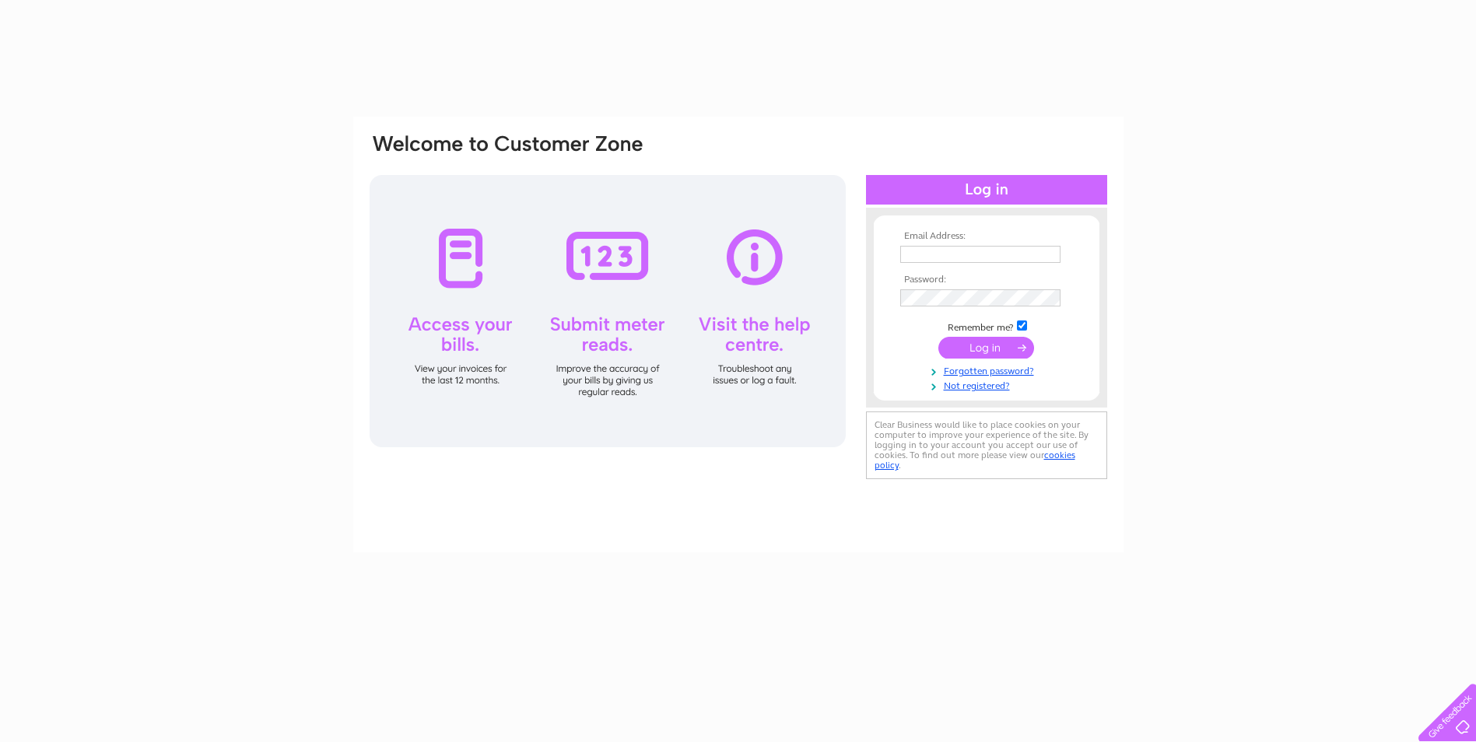 This screenshot has height=742, width=1476. What do you see at coordinates (986, 445) in the screenshot?
I see `div: Clear Business would like to place cookies on your computer to improve your experience of the sit...` at bounding box center [986, 445].